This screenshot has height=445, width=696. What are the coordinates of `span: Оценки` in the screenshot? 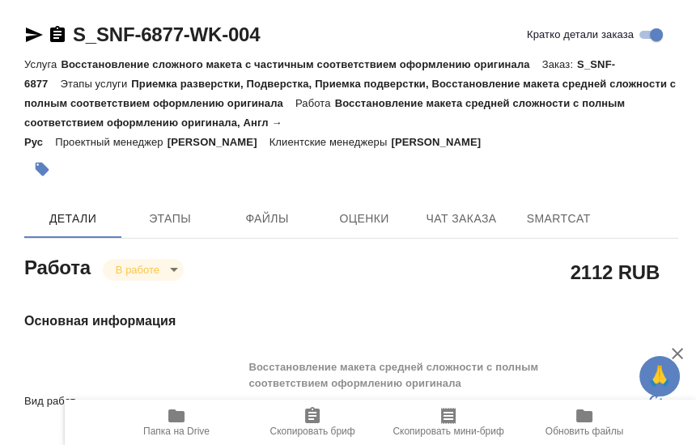 It's located at (364, 219).